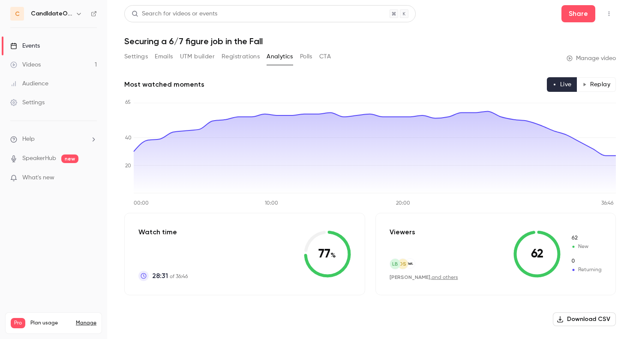  What do you see at coordinates (51, 323) in the screenshot?
I see `span: Plan usage` at bounding box center [51, 323].